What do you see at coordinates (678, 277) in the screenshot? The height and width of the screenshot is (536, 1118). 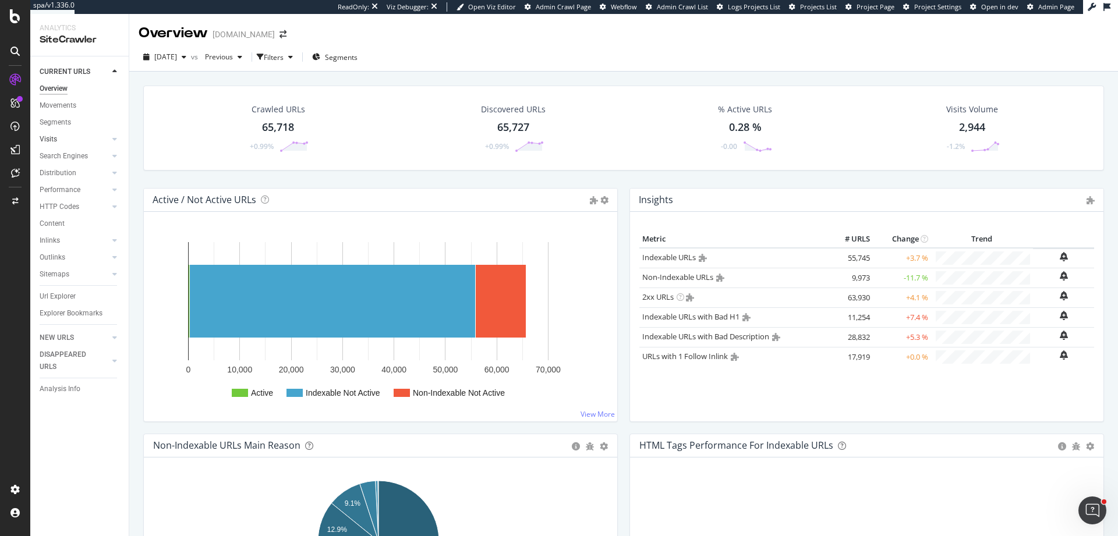 I see `a: Non-Indexable URLs` at bounding box center [678, 277].